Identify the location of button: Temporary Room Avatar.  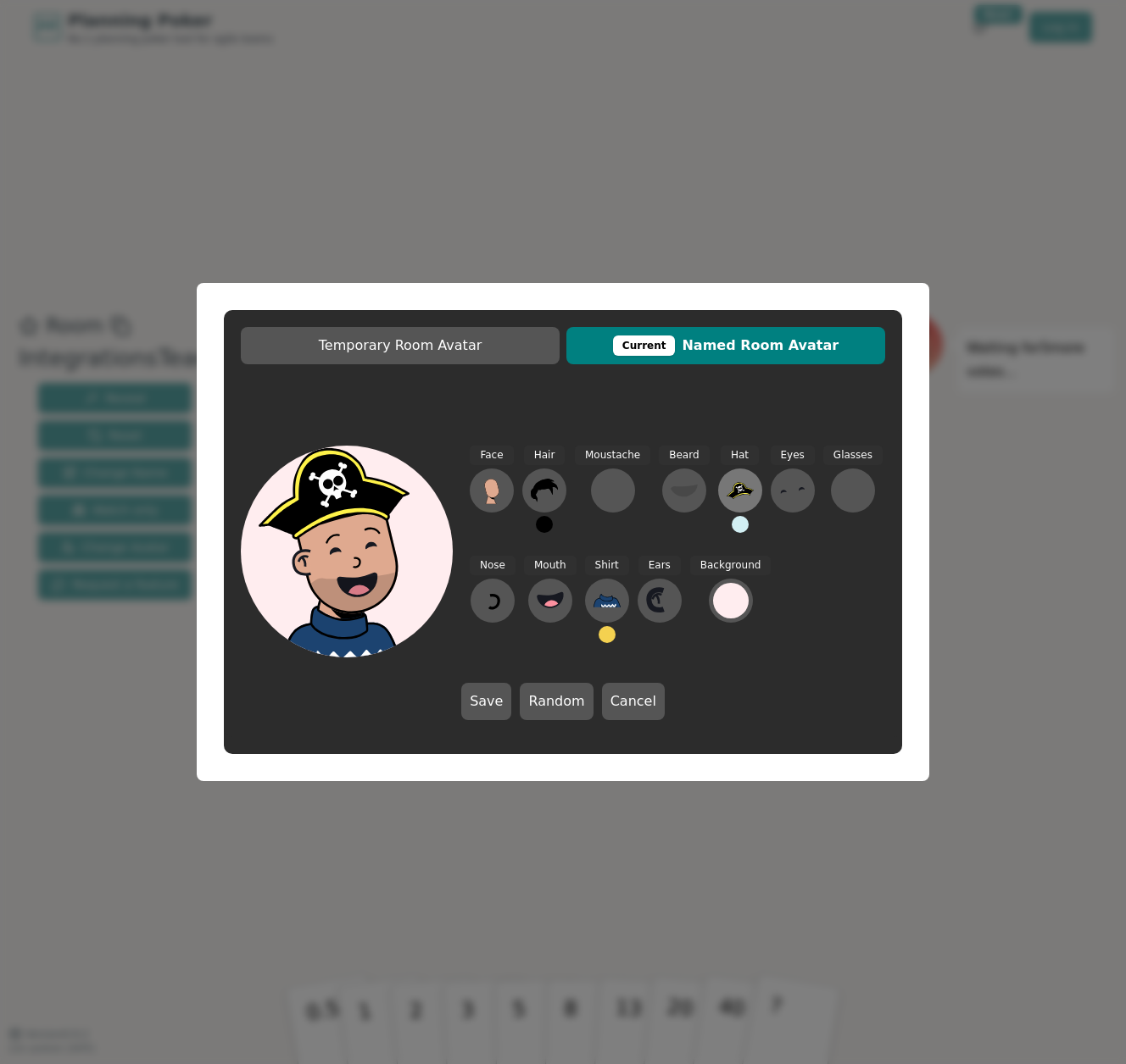
(400, 346).